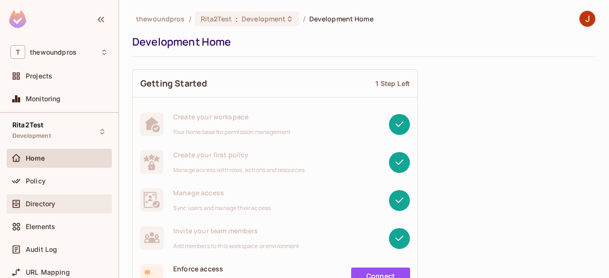  Describe the element at coordinates (43, 99) in the screenshot. I see `span: Monitoring` at that location.